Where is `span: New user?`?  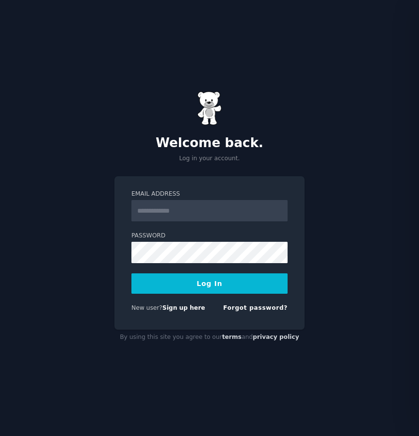 span: New user? is located at coordinates (147, 308).